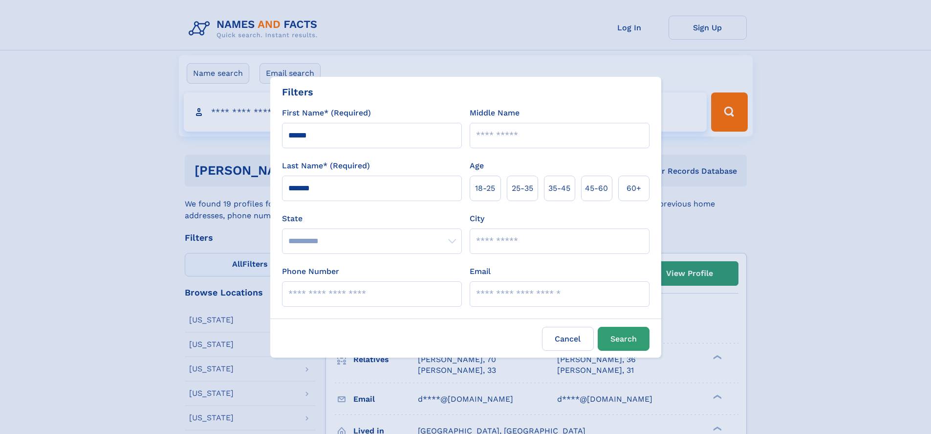 Image resolution: width=931 pixels, height=434 pixels. Describe the element at coordinates (310, 271) in the screenshot. I see `label: Phone Number` at that location.